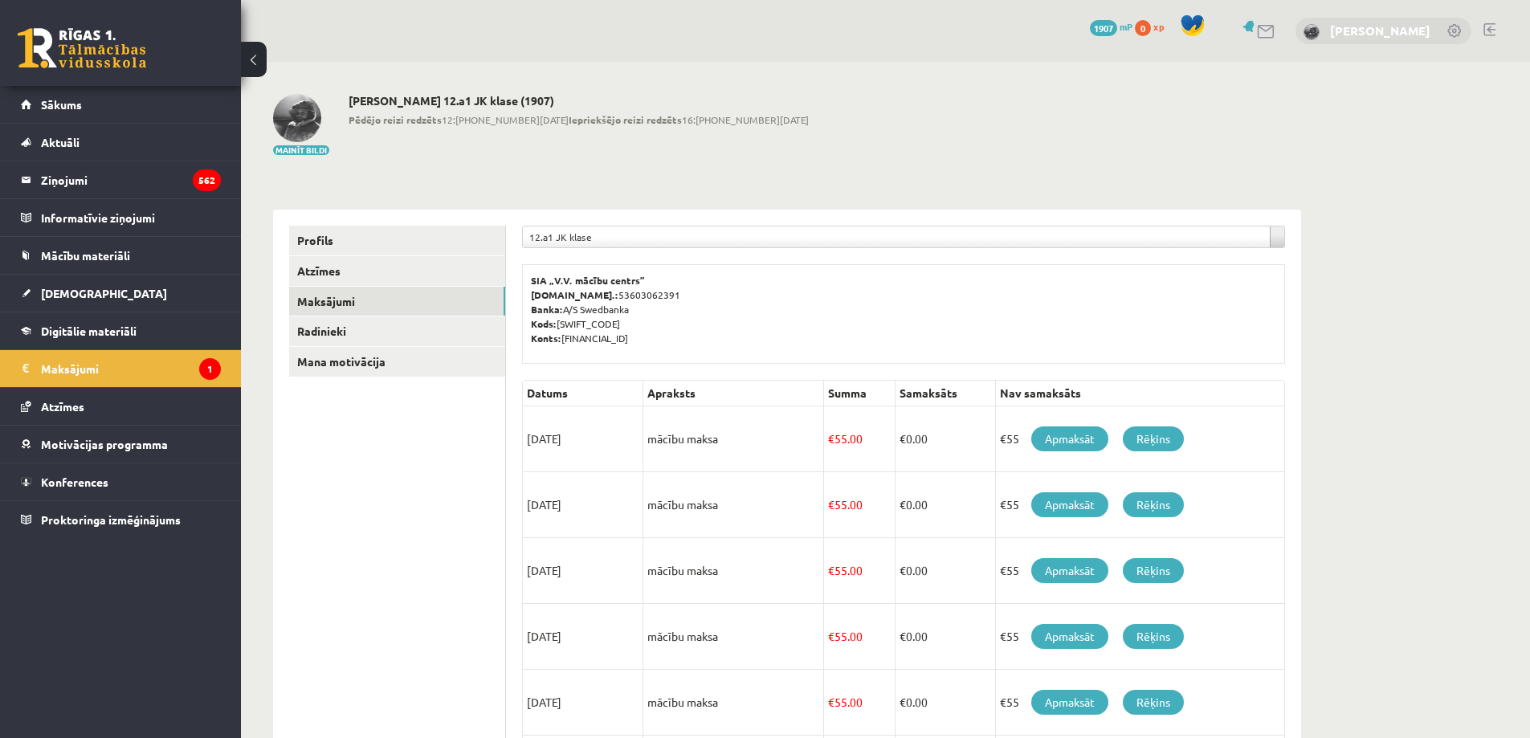  What do you see at coordinates (397, 240) in the screenshot?
I see `a: Profils` at bounding box center [397, 240].